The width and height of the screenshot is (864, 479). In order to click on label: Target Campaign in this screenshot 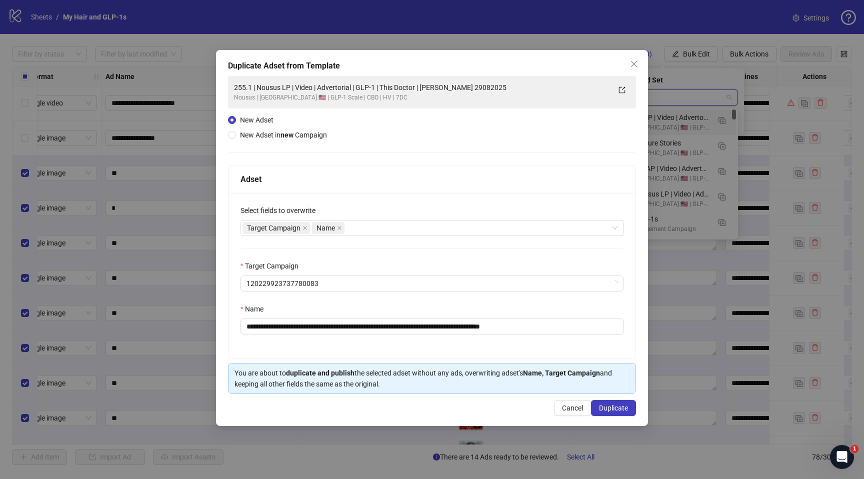, I will do `click(273, 266)`.